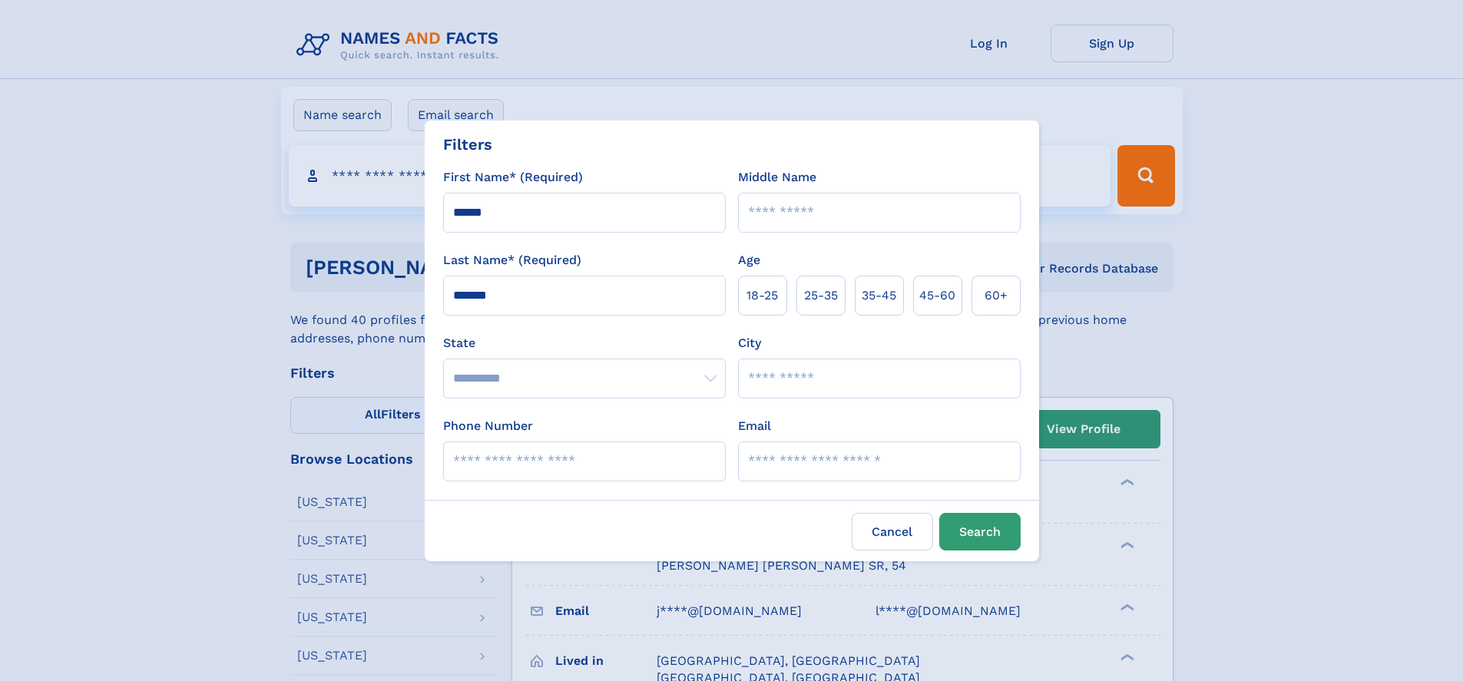  I want to click on label: Cancel, so click(892, 531).